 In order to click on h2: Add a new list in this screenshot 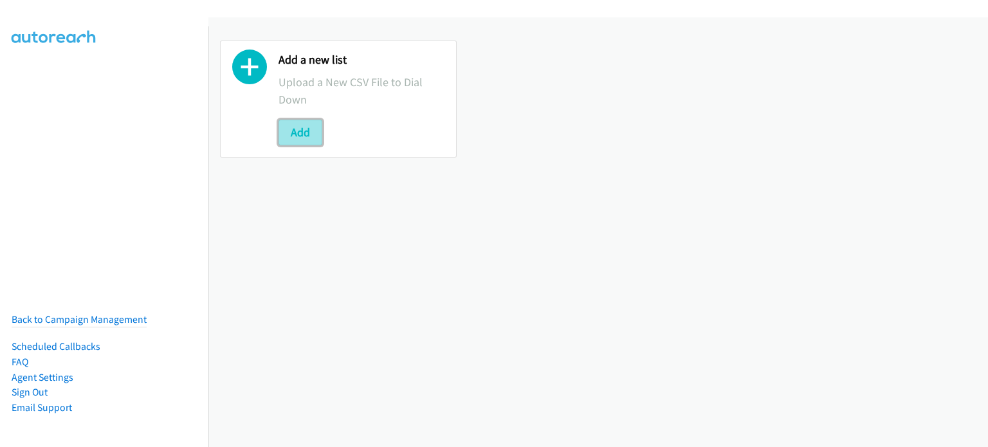, I will do `click(361, 60)`.